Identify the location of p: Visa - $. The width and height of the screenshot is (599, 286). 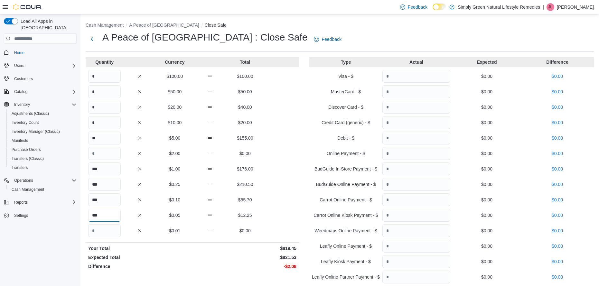
(346, 76).